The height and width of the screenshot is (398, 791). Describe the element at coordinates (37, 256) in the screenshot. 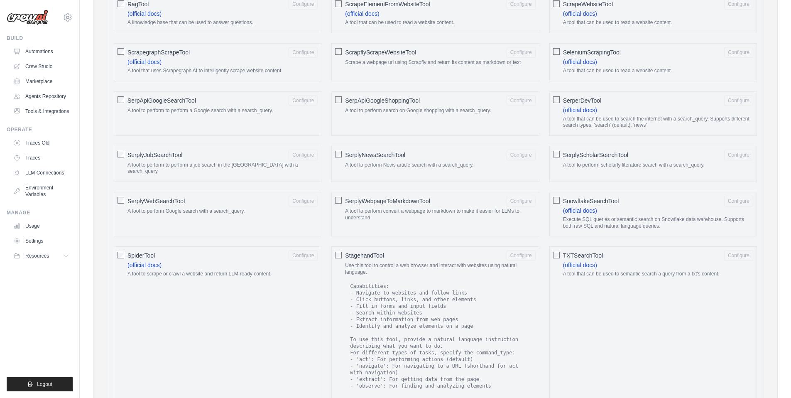

I see `span: Resources` at that location.